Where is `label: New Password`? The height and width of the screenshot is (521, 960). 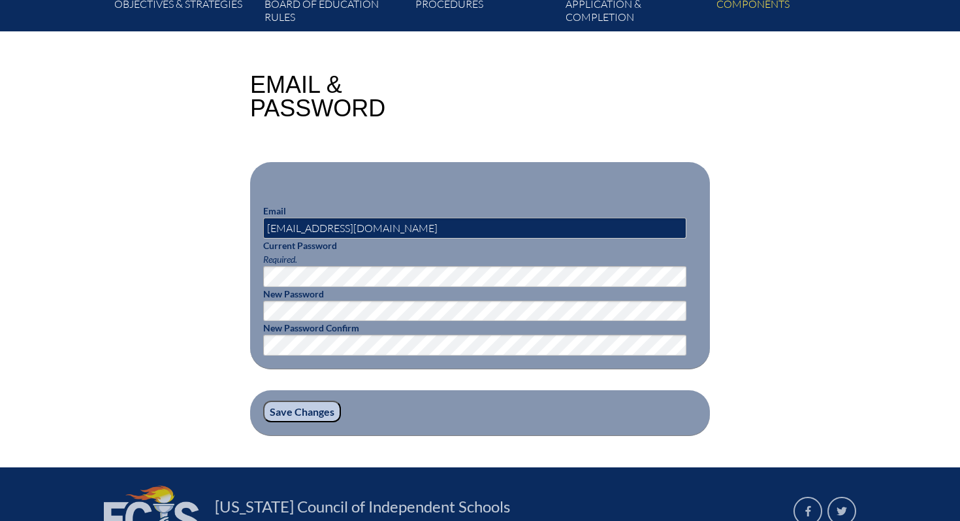
label: New Password is located at coordinates (293, 293).